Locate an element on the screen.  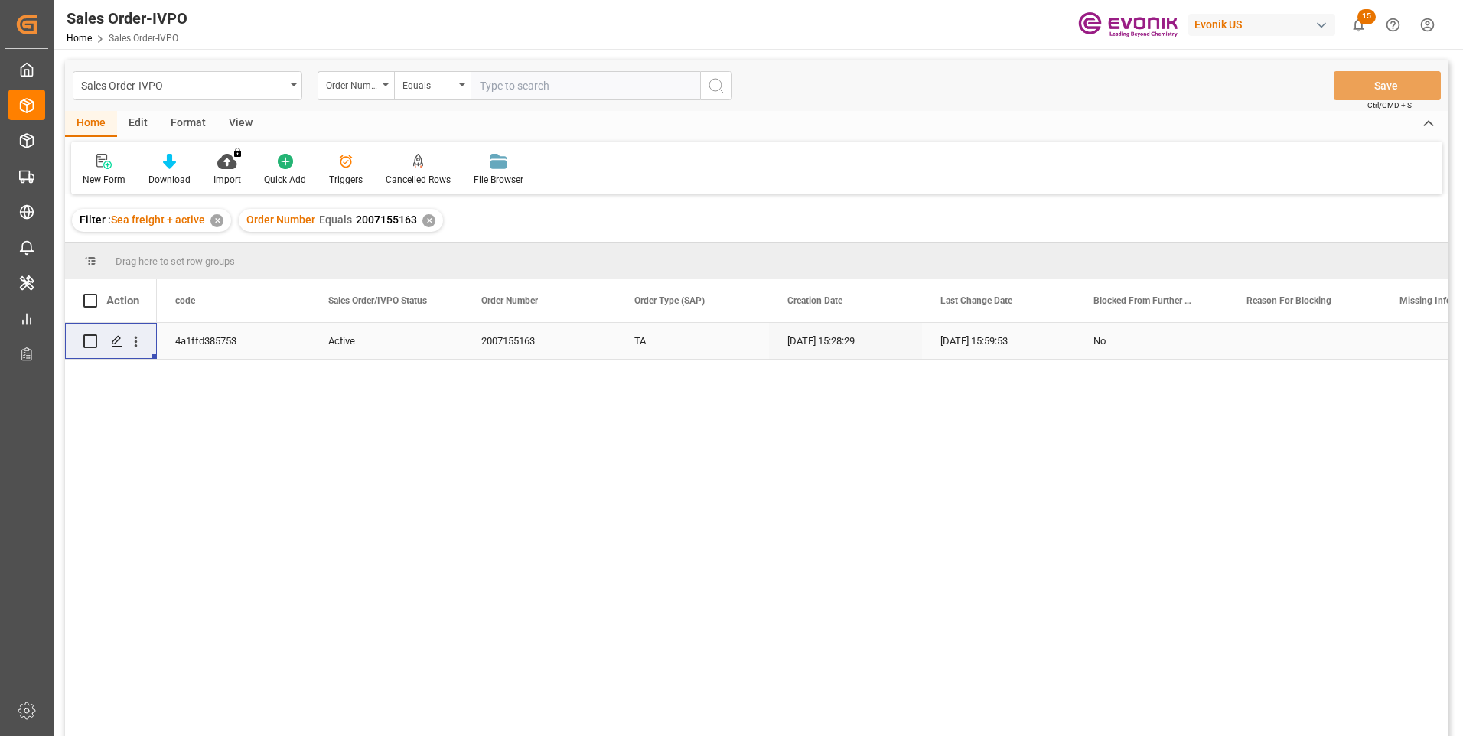
span: Creation Date is located at coordinates (815, 301).